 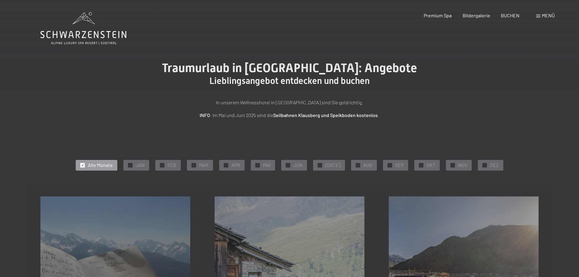 I want to click on span: NOV, so click(x=463, y=165).